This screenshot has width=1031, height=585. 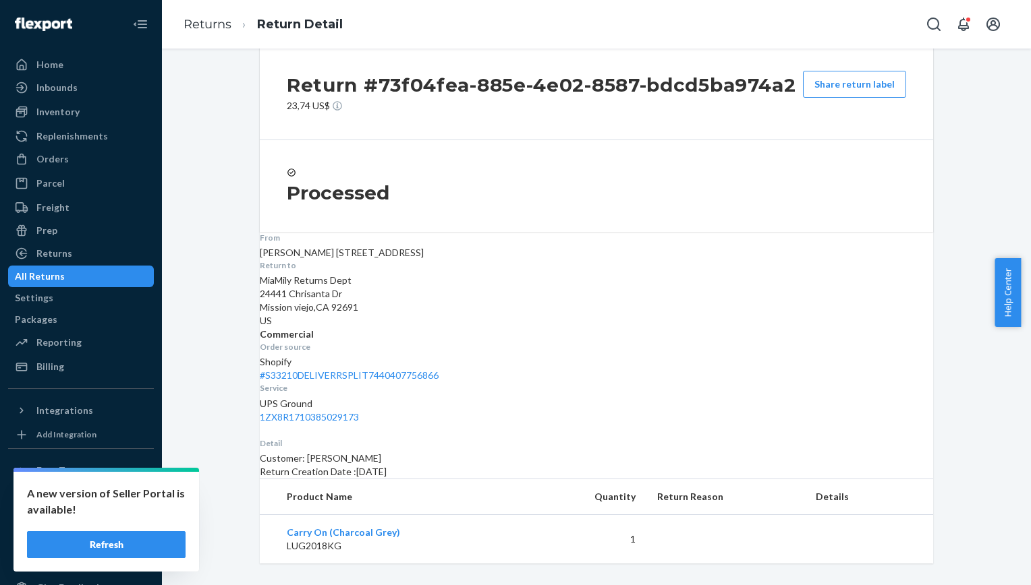 What do you see at coordinates (81, 320) in the screenshot?
I see `a: Packages` at bounding box center [81, 320].